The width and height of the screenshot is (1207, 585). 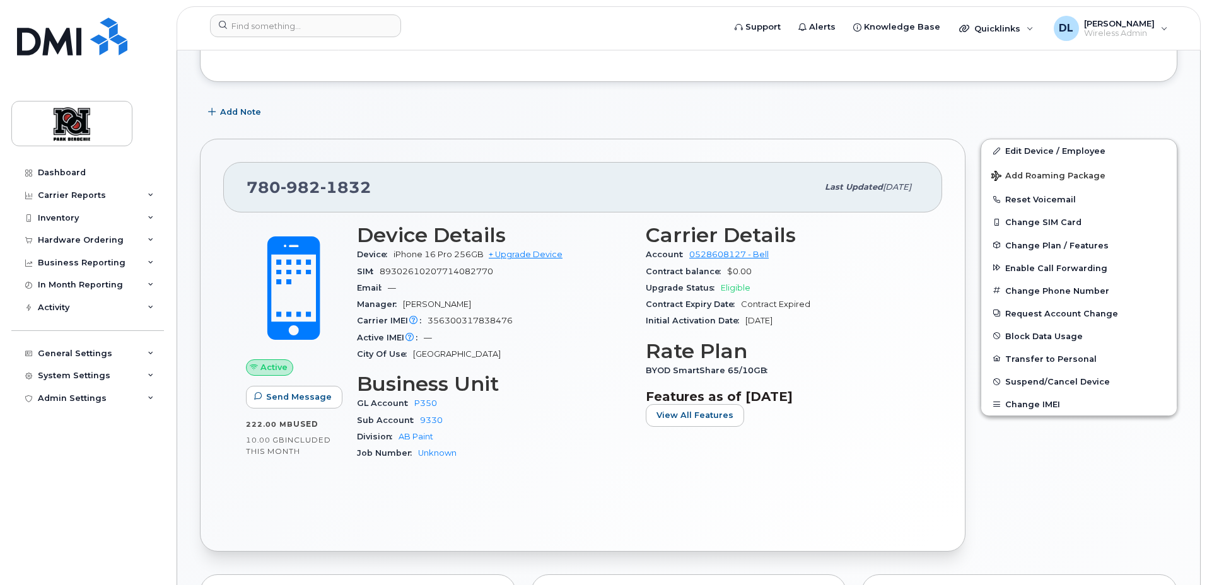 I want to click on span: Add Note, so click(x=240, y=112).